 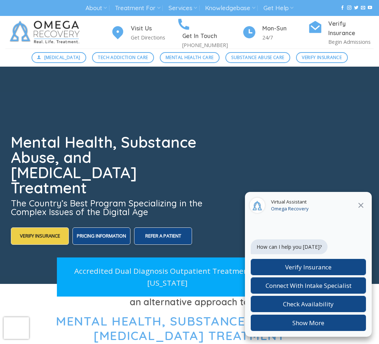 What do you see at coordinates (143, 33) in the screenshot?
I see `a: Visit Us Get Directions` at bounding box center [143, 33].